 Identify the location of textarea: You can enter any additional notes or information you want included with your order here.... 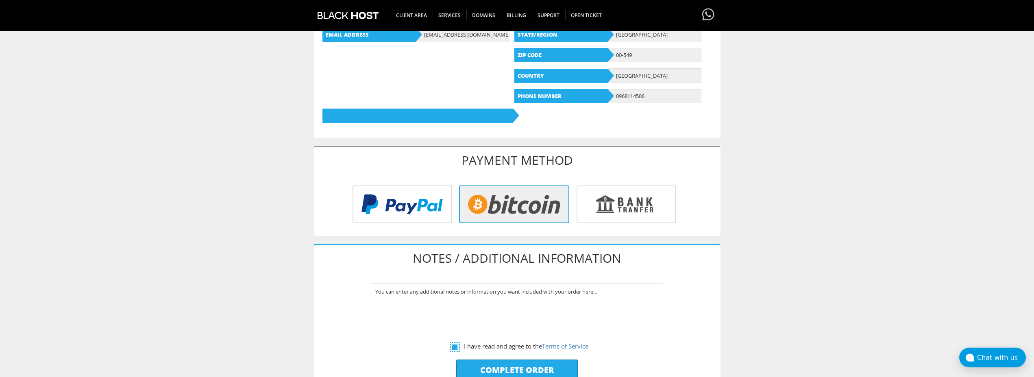
(517, 304).